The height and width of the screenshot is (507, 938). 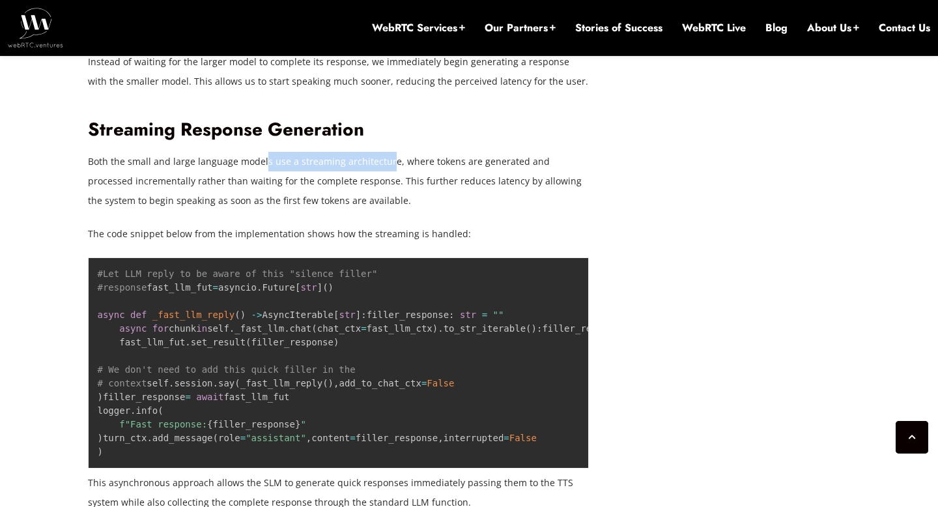 I want to click on span: # context, so click(x=122, y=383).